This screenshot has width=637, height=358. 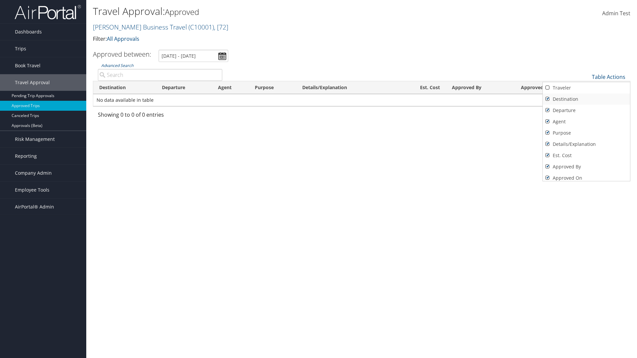 I want to click on a: Approved On, so click(x=586, y=178).